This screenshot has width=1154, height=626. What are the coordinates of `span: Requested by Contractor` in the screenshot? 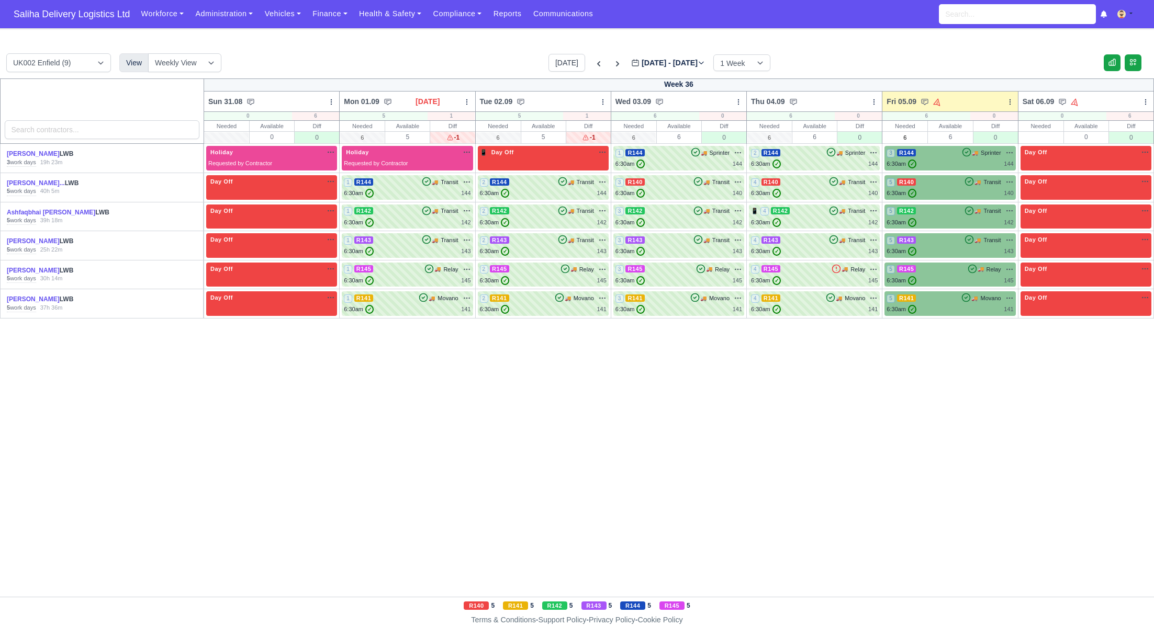 It's located at (240, 163).